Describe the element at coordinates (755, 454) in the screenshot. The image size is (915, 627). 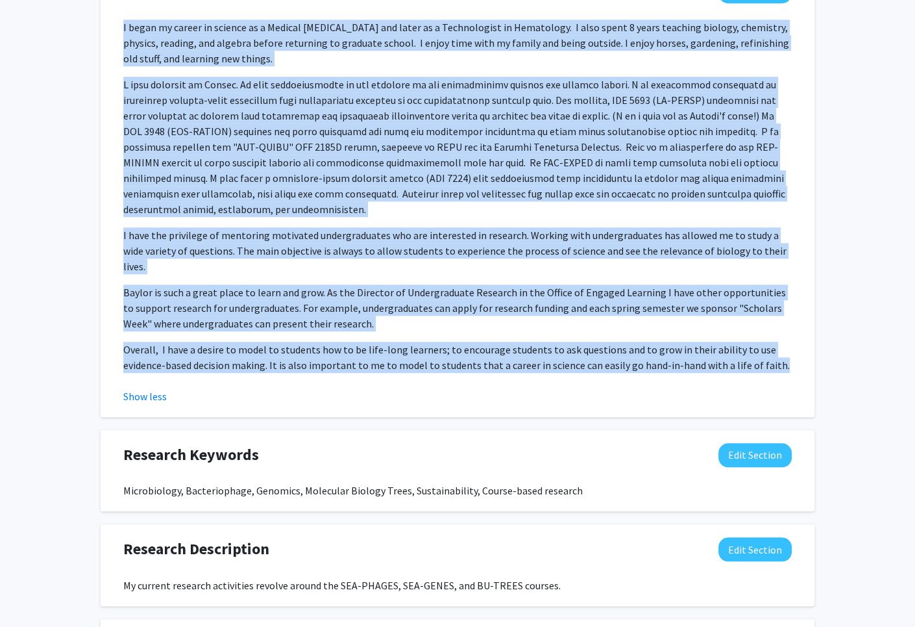
I see `button: Edit Research Keywords` at that location.